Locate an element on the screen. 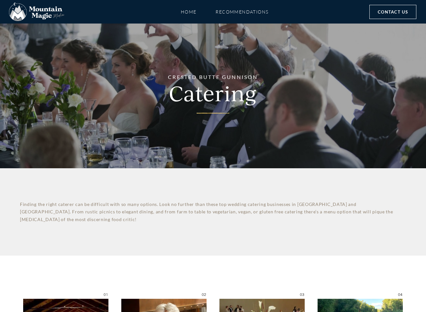 Image resolution: width=426 pixels, height=312 pixels. a: Home is located at coordinates (189, 12).